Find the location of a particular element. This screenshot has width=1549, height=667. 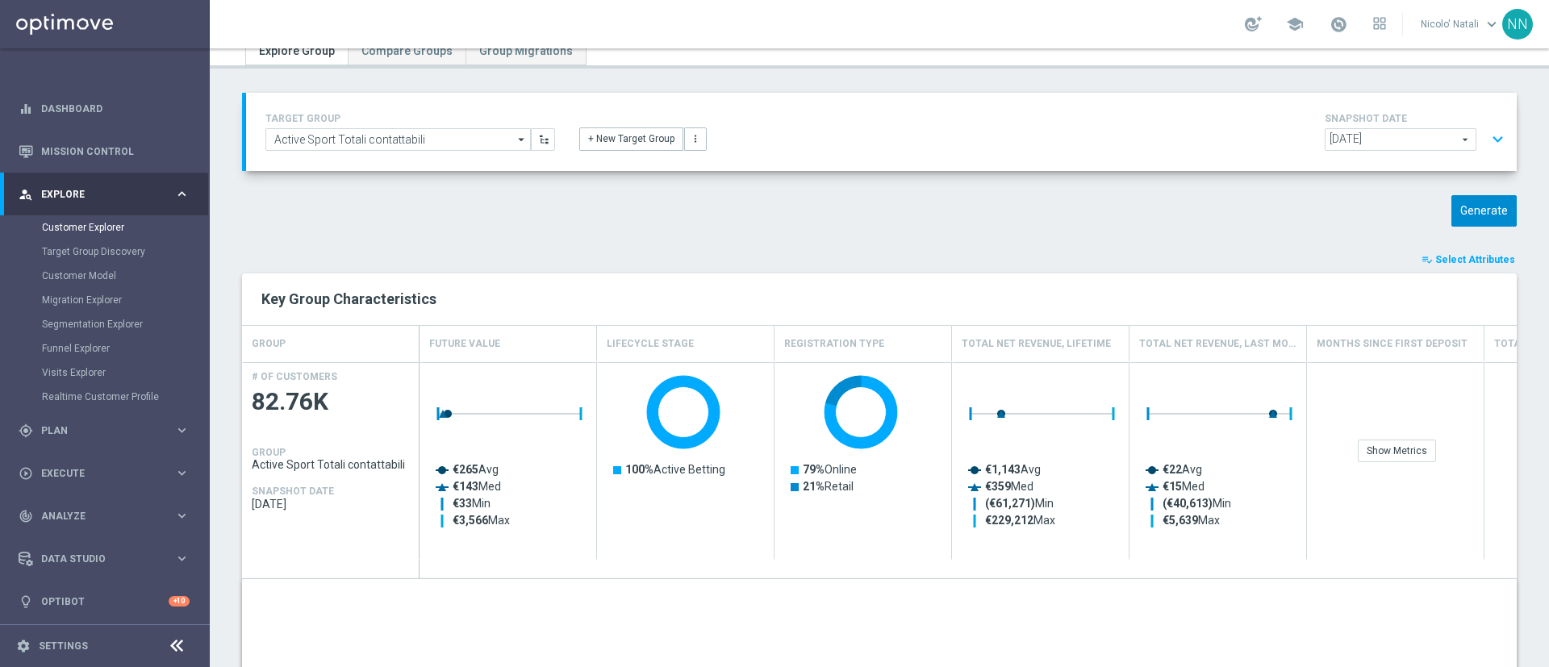

h4: Future Value is located at coordinates (465, 344).